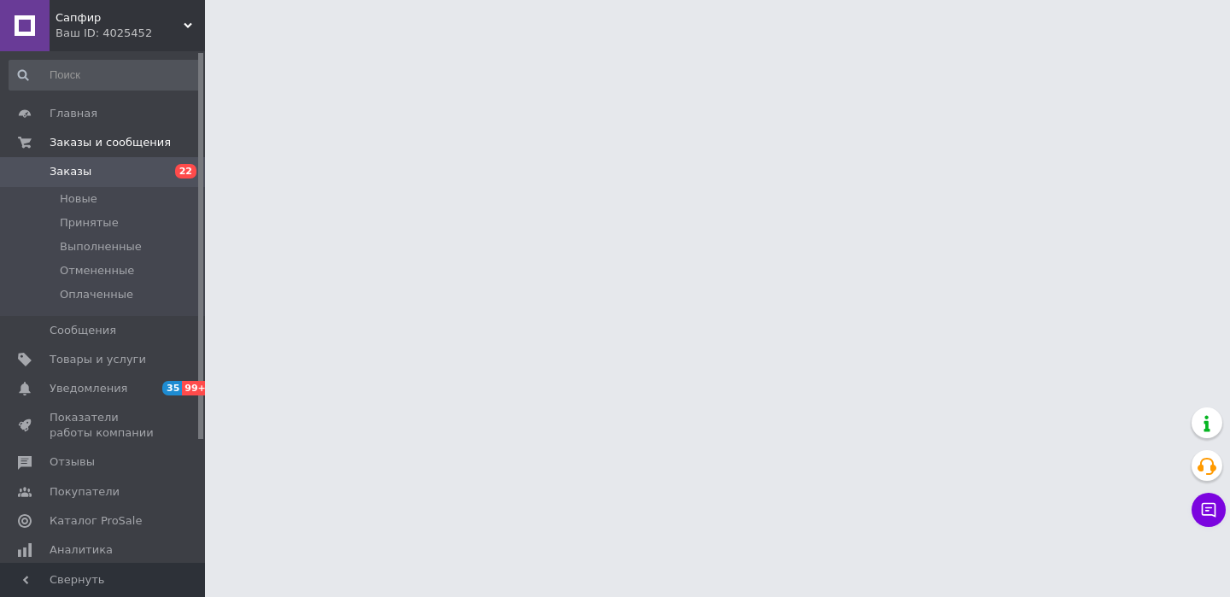  I want to click on span: Выполненные, so click(101, 247).